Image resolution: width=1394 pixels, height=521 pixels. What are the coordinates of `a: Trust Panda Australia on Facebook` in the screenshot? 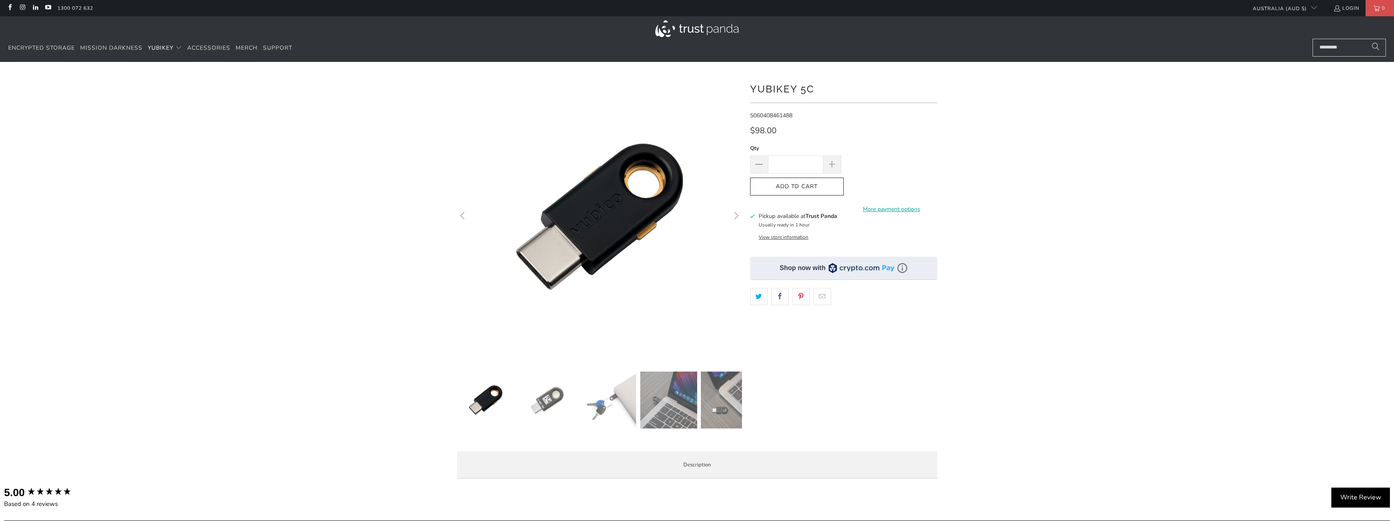 It's located at (9, 8).